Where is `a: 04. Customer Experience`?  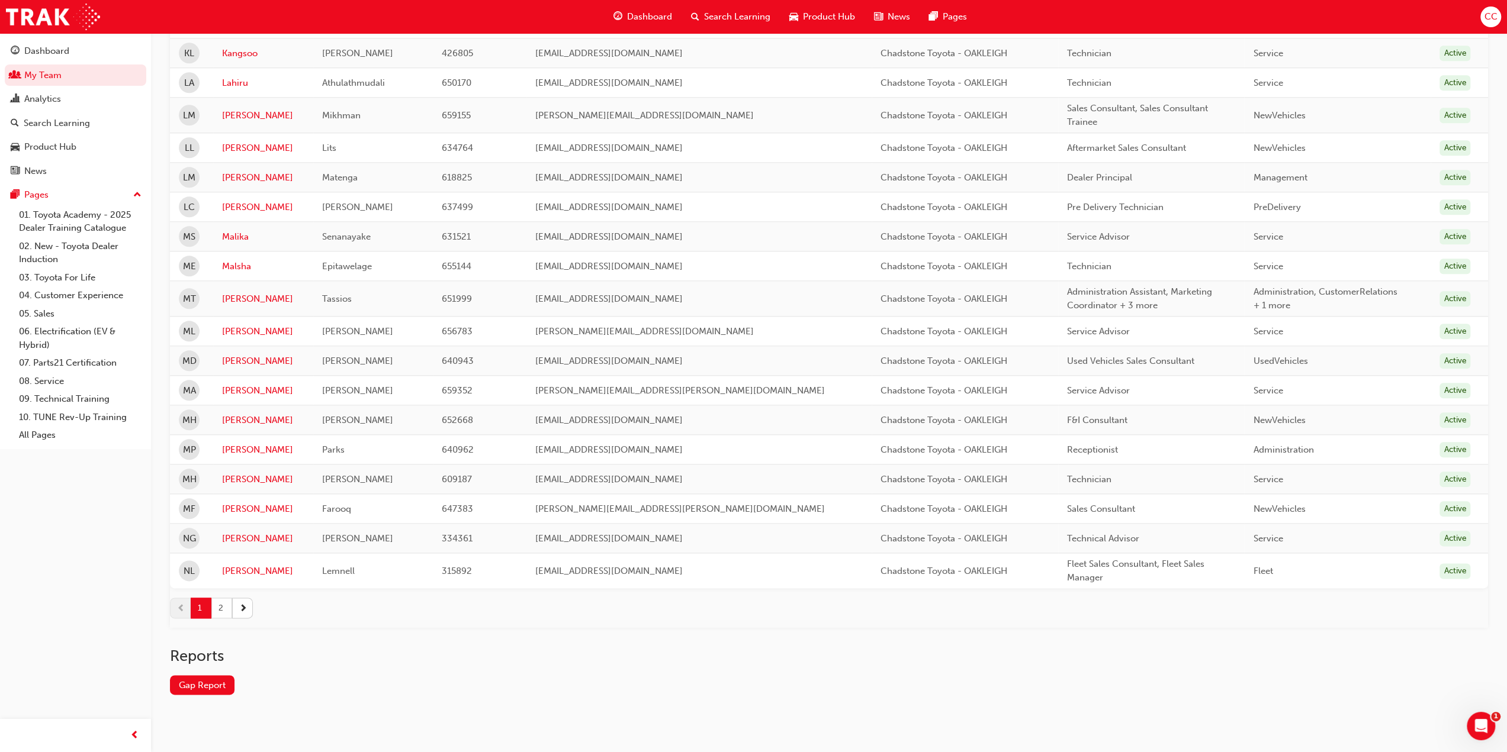 a: 04. Customer Experience is located at coordinates (80, 295).